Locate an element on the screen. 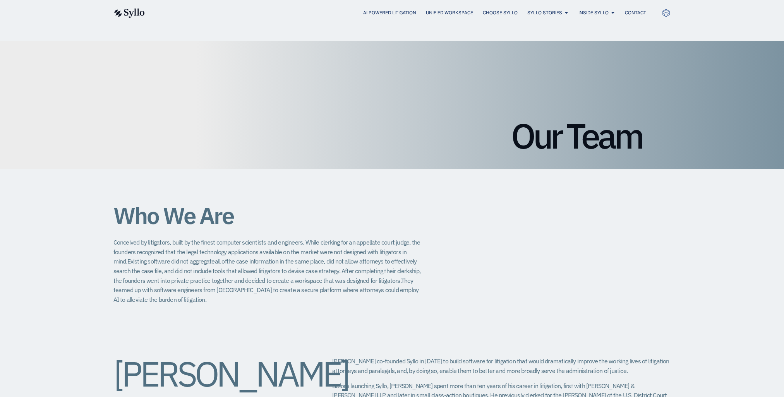 The height and width of the screenshot is (397, 784). span: Contact is located at coordinates (636, 13).